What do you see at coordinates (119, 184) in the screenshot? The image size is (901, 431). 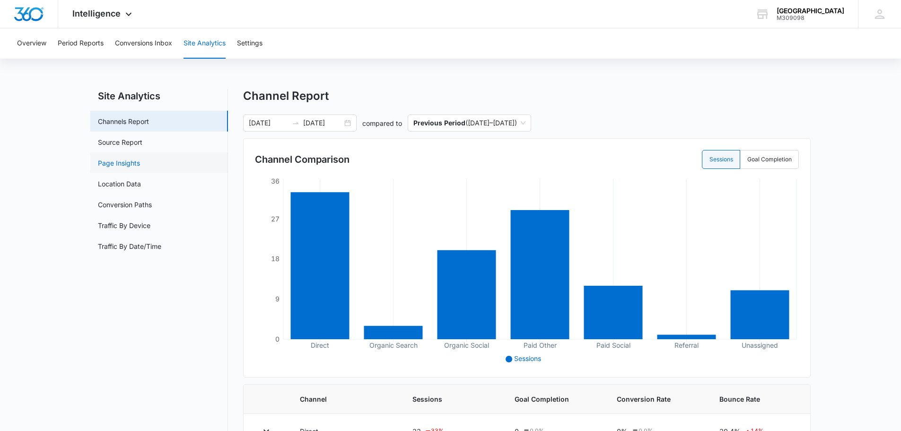 I see `a: Location Data` at bounding box center [119, 184].